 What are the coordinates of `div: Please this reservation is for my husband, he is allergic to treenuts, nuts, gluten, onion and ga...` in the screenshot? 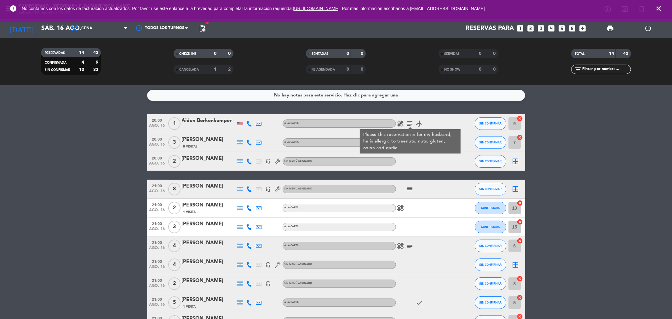 It's located at (410, 141).